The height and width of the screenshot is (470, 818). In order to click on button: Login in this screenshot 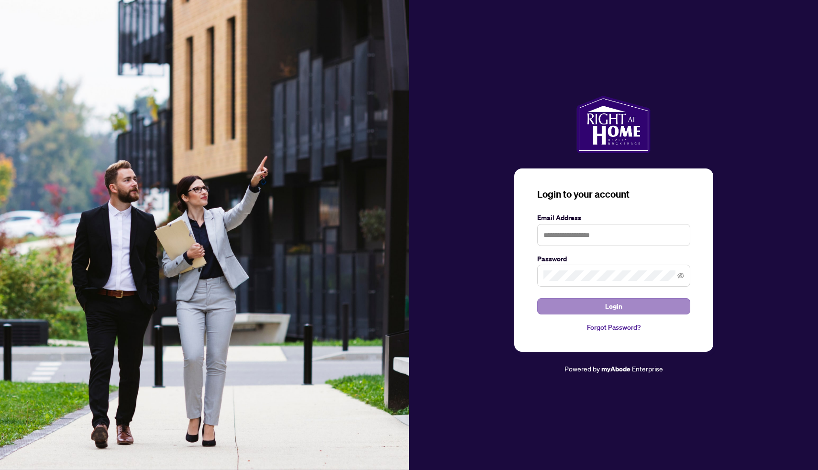, I will do `click(614, 306)`.